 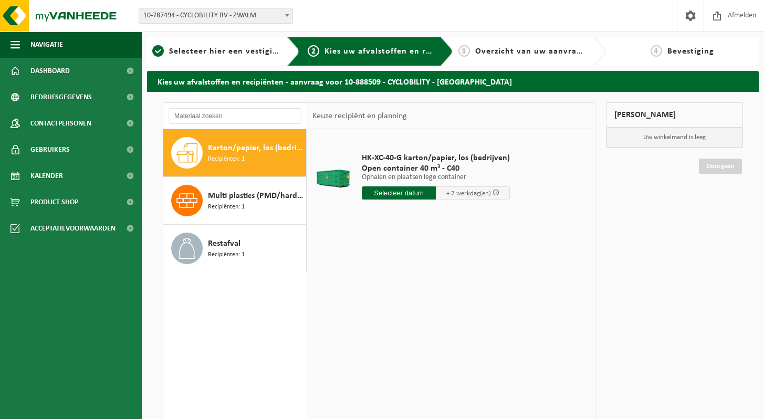 I want to click on div: Keuze recipiënt en planning, so click(x=359, y=116).